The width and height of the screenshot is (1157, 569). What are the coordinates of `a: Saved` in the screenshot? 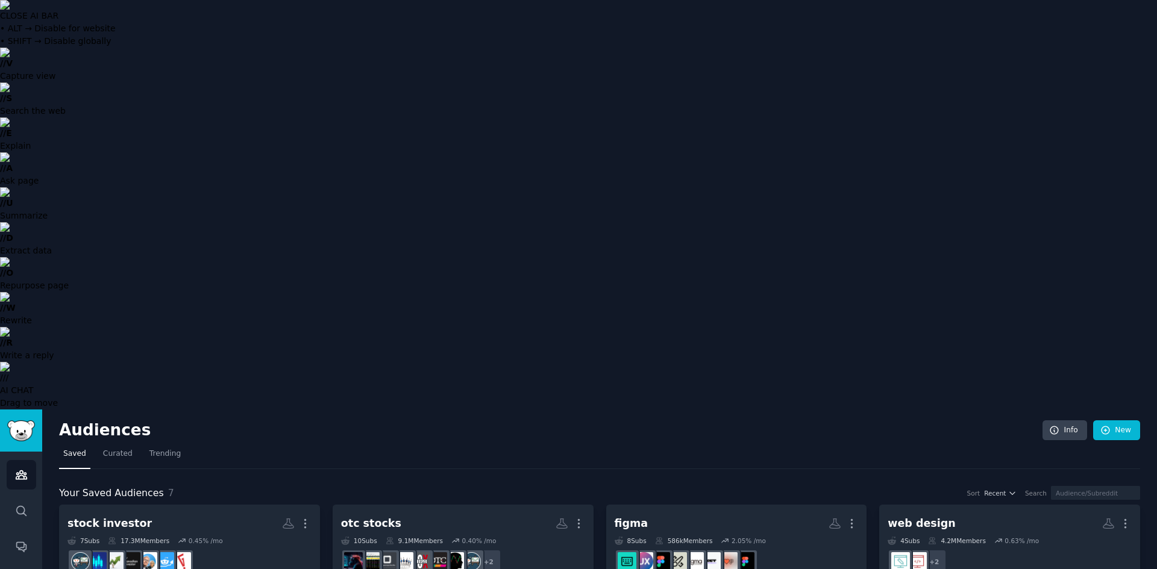 It's located at (75, 457).